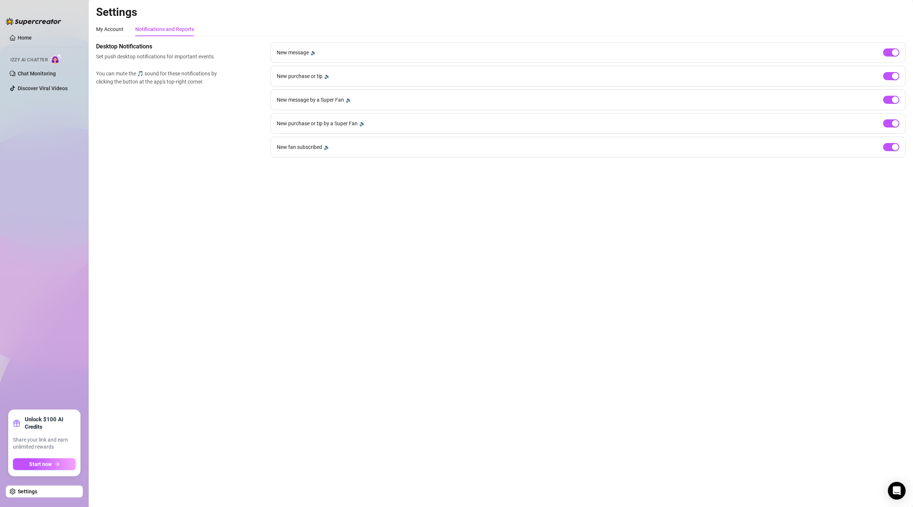 This screenshot has width=913, height=507. What do you see at coordinates (42, 88) in the screenshot?
I see `a: Discover Viral Videos` at bounding box center [42, 88].